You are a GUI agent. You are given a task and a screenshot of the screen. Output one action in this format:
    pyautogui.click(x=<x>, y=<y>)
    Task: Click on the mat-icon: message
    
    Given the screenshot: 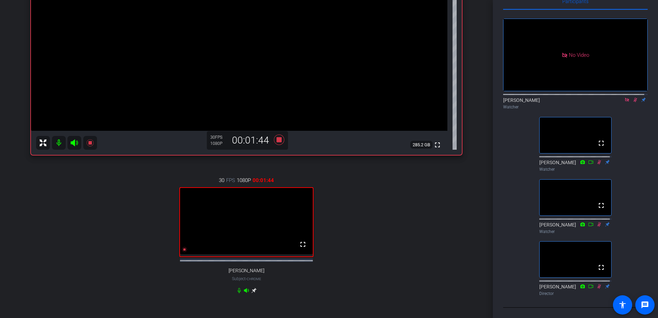 What is the action you would take?
    pyautogui.click(x=645, y=305)
    